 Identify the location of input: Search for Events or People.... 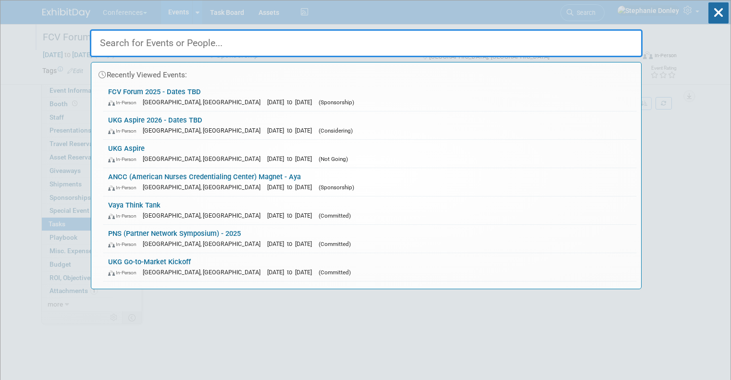
(366, 43).